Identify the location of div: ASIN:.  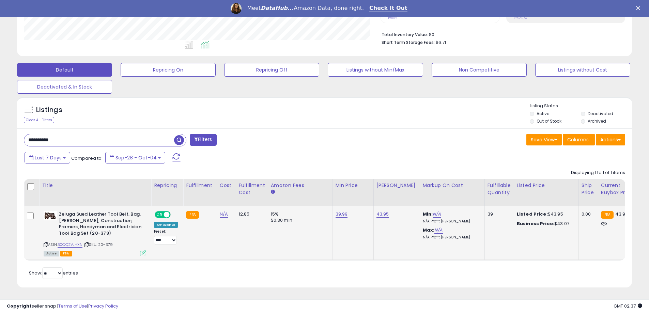
(95, 234).